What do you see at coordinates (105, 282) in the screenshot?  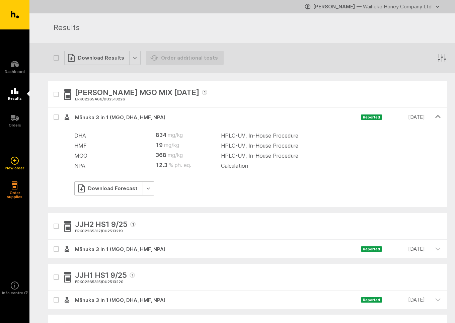 I see `div: ERK02265315 / DU2513220` at bounding box center [105, 282].